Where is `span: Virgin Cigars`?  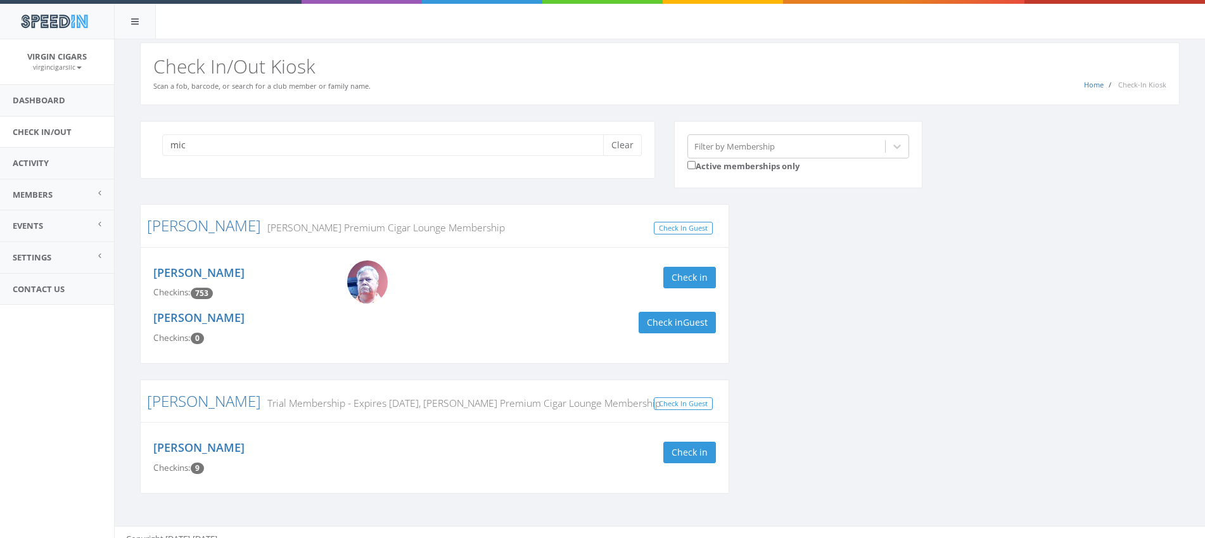 span: Virgin Cigars is located at coordinates (57, 56).